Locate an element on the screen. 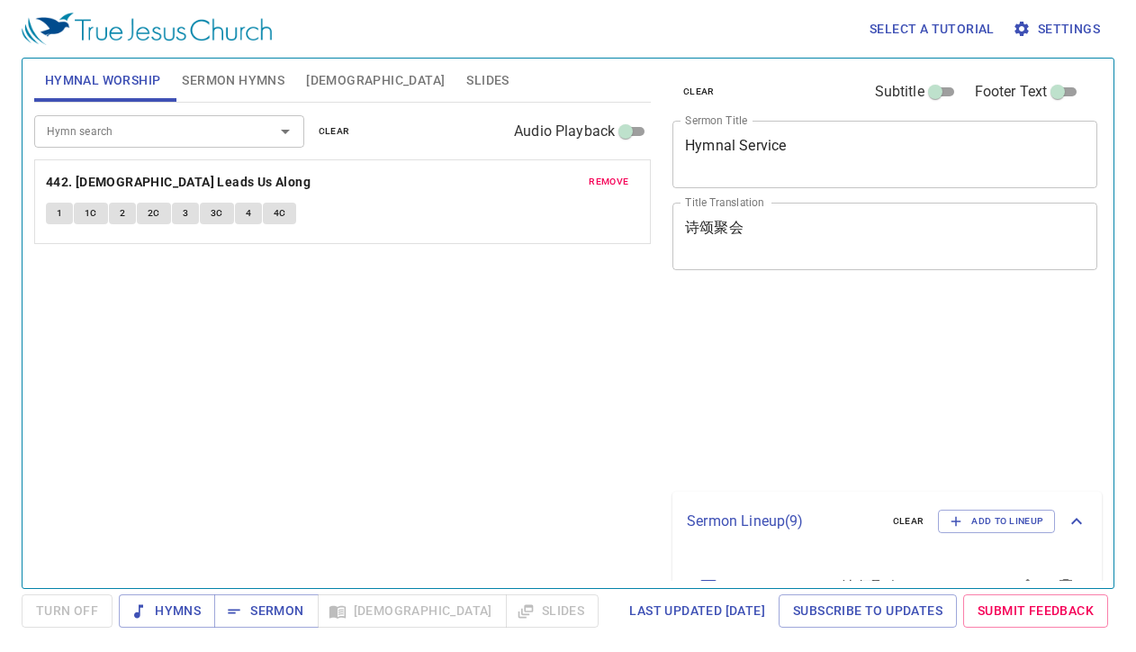  span: 3C is located at coordinates (217, 213).